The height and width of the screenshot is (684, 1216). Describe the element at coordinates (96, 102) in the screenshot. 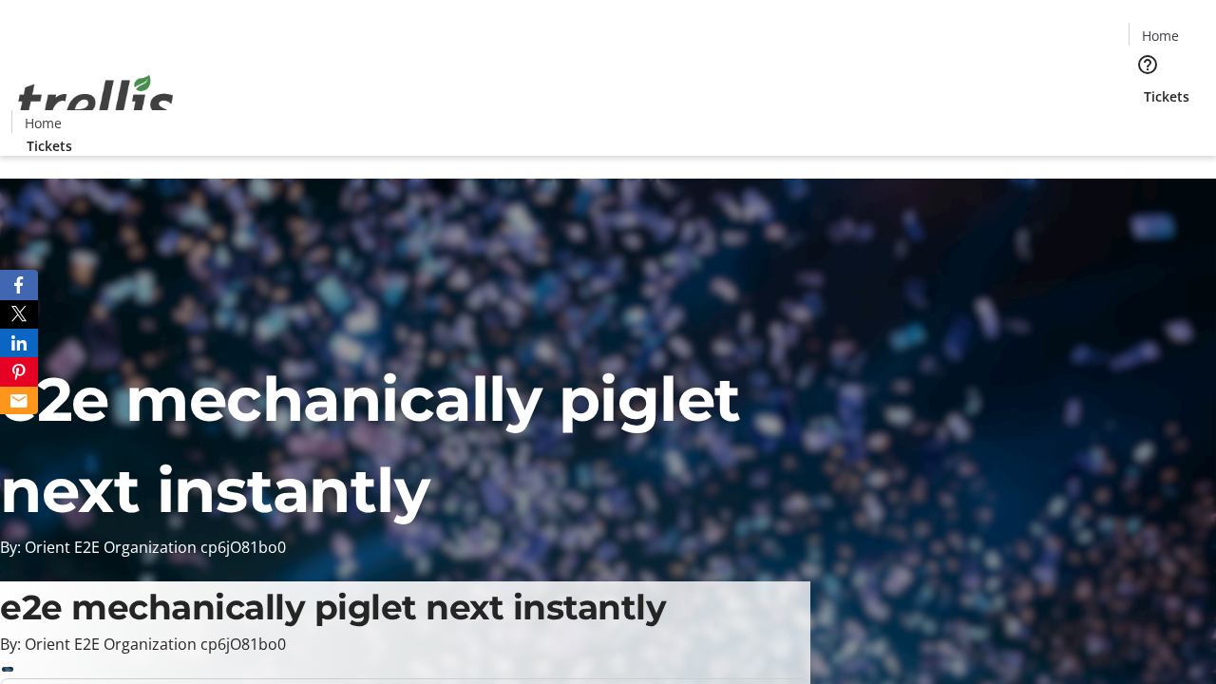

I see `img: Orient E2E Organization cp6jO81bo0's Logo` at that location.